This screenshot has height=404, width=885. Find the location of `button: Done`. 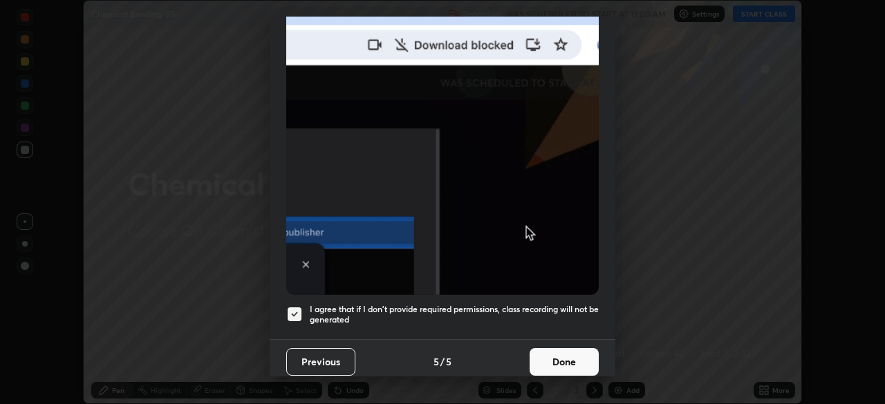

button: Done is located at coordinates (564, 362).